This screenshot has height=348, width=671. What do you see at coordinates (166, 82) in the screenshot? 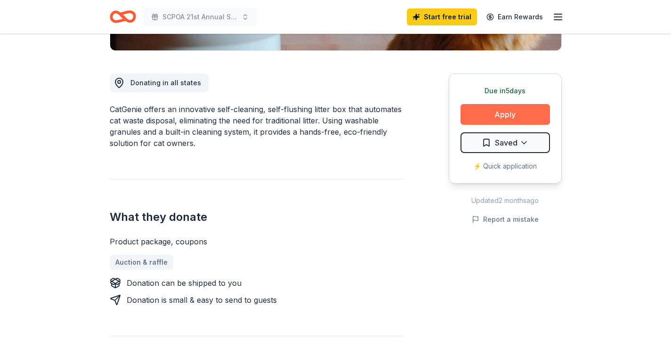
I see `span: Donating in all states` at bounding box center [166, 82].